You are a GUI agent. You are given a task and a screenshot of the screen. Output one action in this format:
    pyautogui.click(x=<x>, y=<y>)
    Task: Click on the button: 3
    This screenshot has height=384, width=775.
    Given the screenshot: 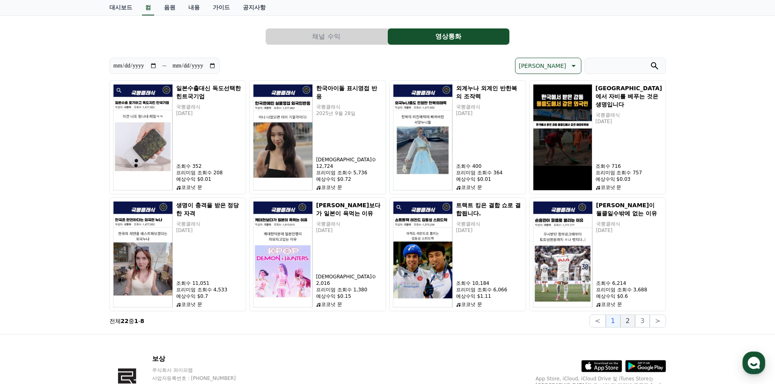 What is the action you would take?
    pyautogui.click(x=642, y=321)
    